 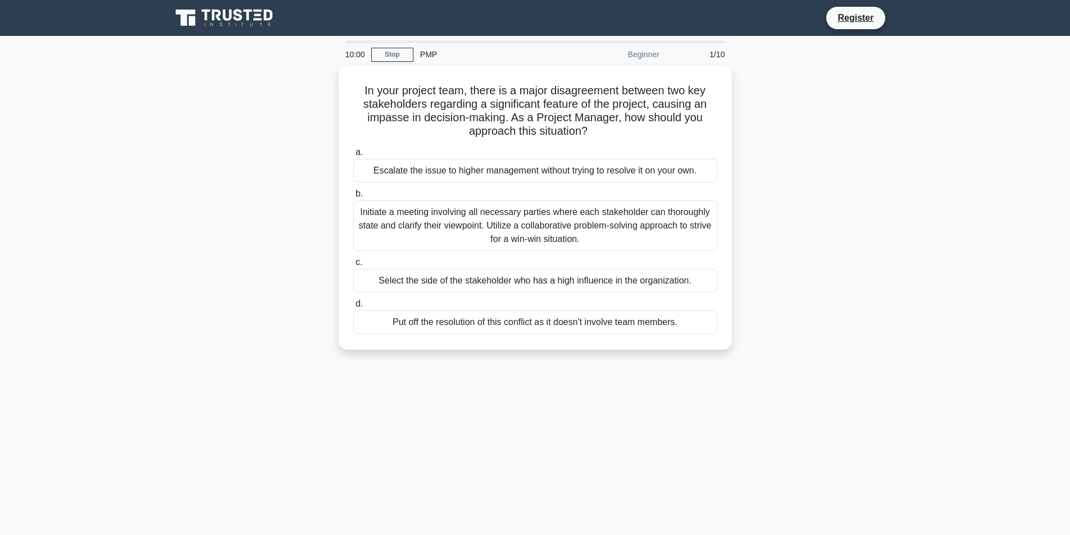 What do you see at coordinates (359, 262) in the screenshot?
I see `span: c.` at bounding box center [359, 262].